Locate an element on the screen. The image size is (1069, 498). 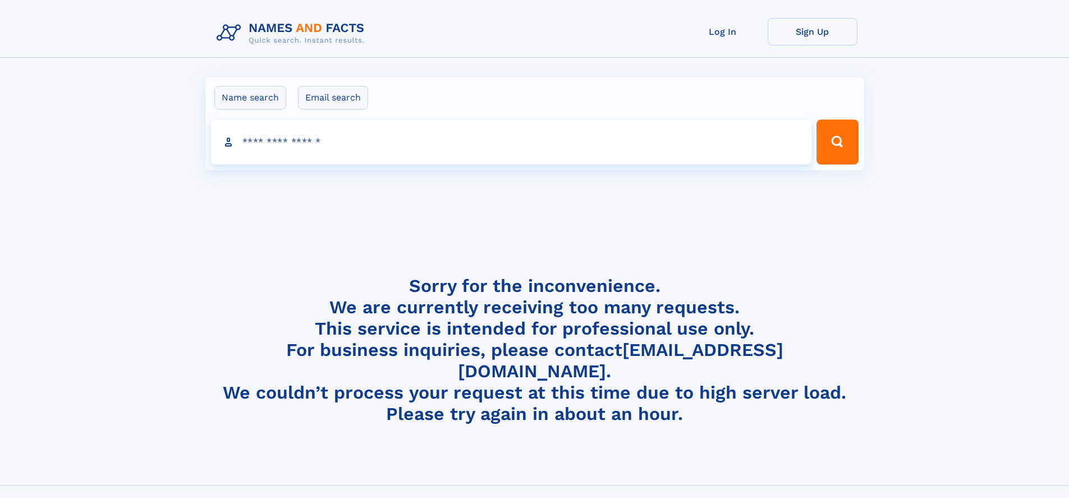
a: Log In is located at coordinates (723, 31).